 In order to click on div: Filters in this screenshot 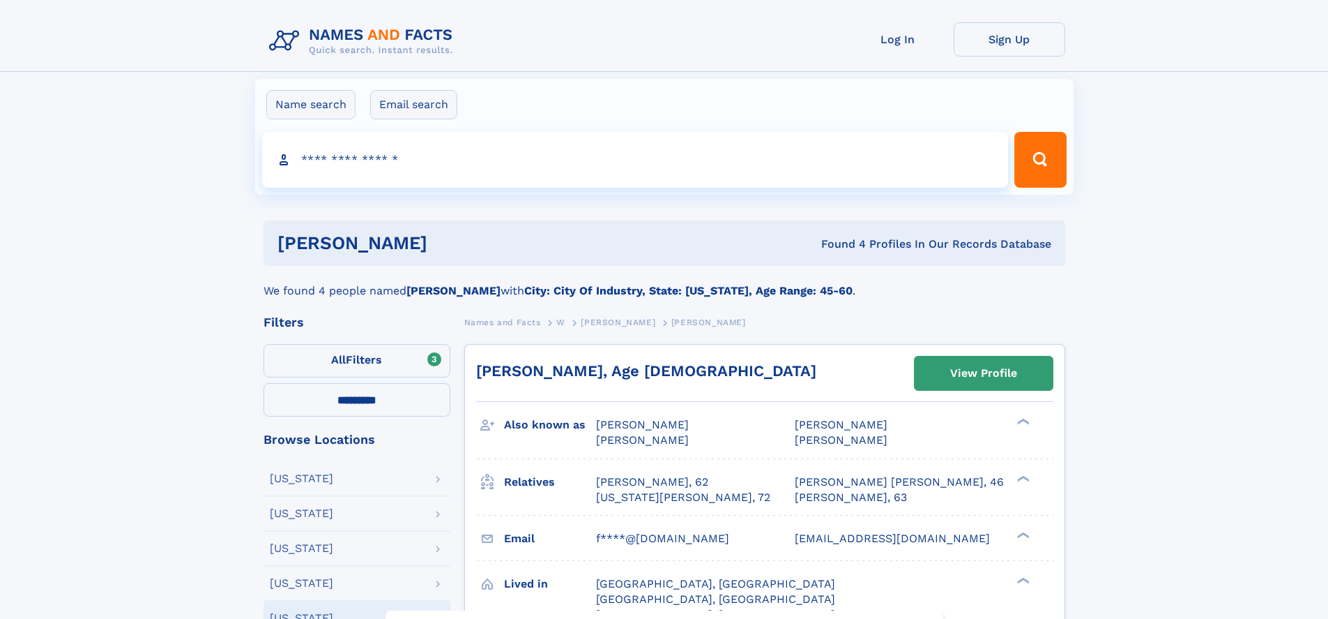, I will do `click(357, 322)`.